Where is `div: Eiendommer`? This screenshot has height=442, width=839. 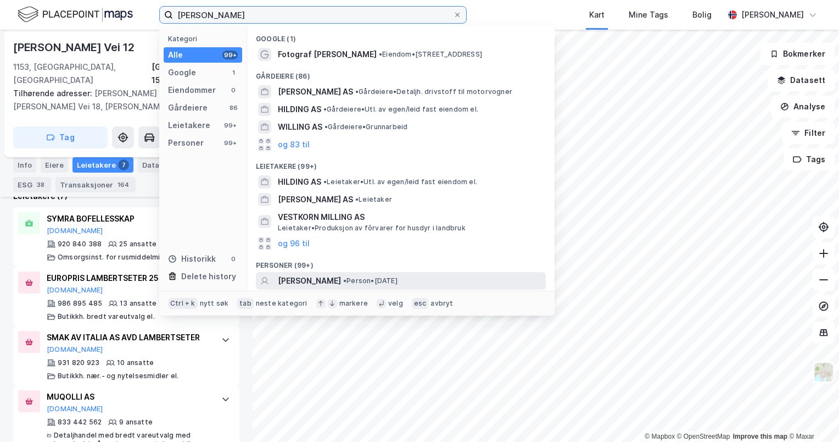
div: Eiendommer is located at coordinates (192, 90).